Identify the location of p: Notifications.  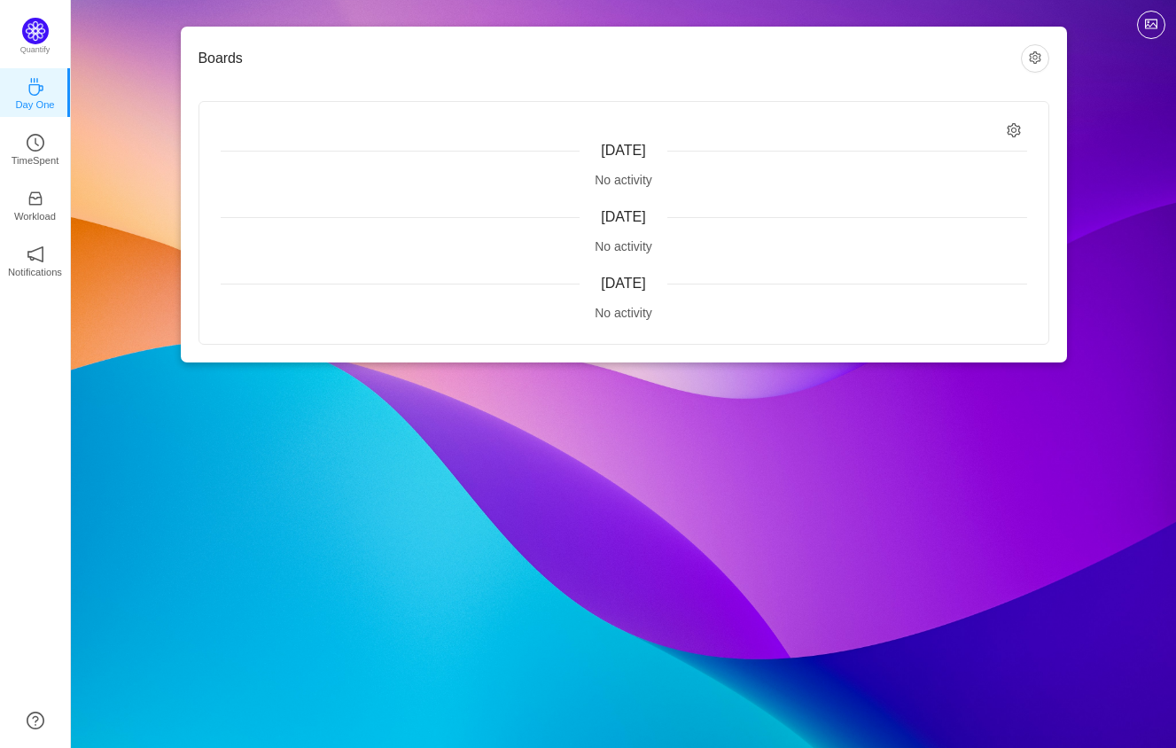
(35, 272).